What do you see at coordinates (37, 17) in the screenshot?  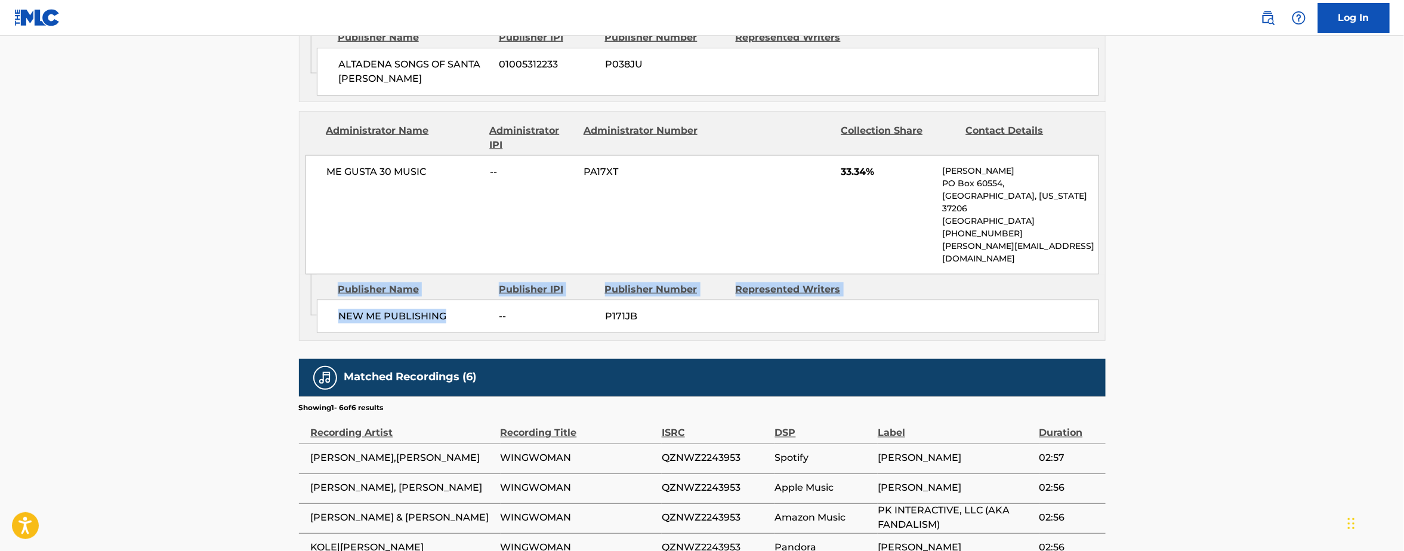 I see `img: MLC Logo` at bounding box center [37, 17].